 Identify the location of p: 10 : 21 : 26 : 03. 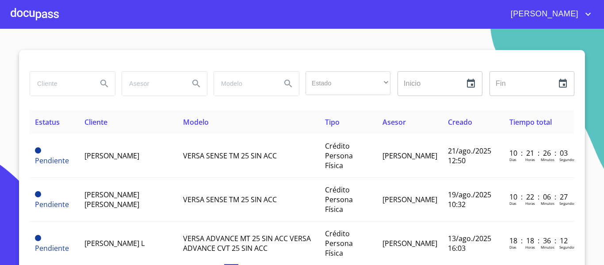
(539, 153).